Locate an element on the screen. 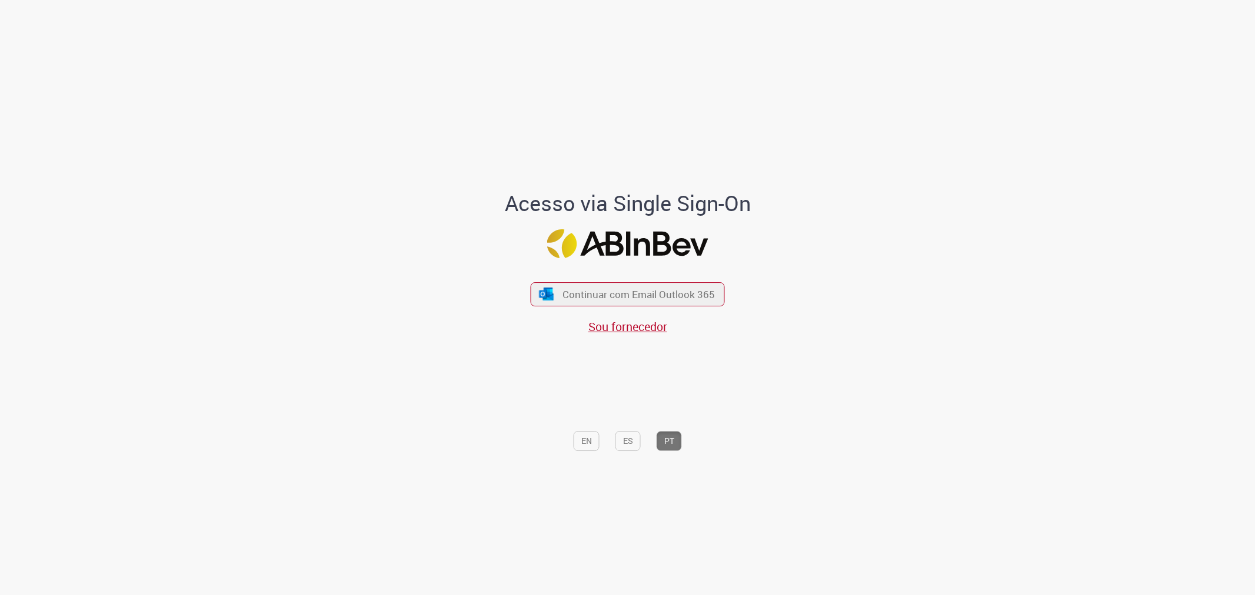  a: Sou fornecedor is located at coordinates (628, 326).